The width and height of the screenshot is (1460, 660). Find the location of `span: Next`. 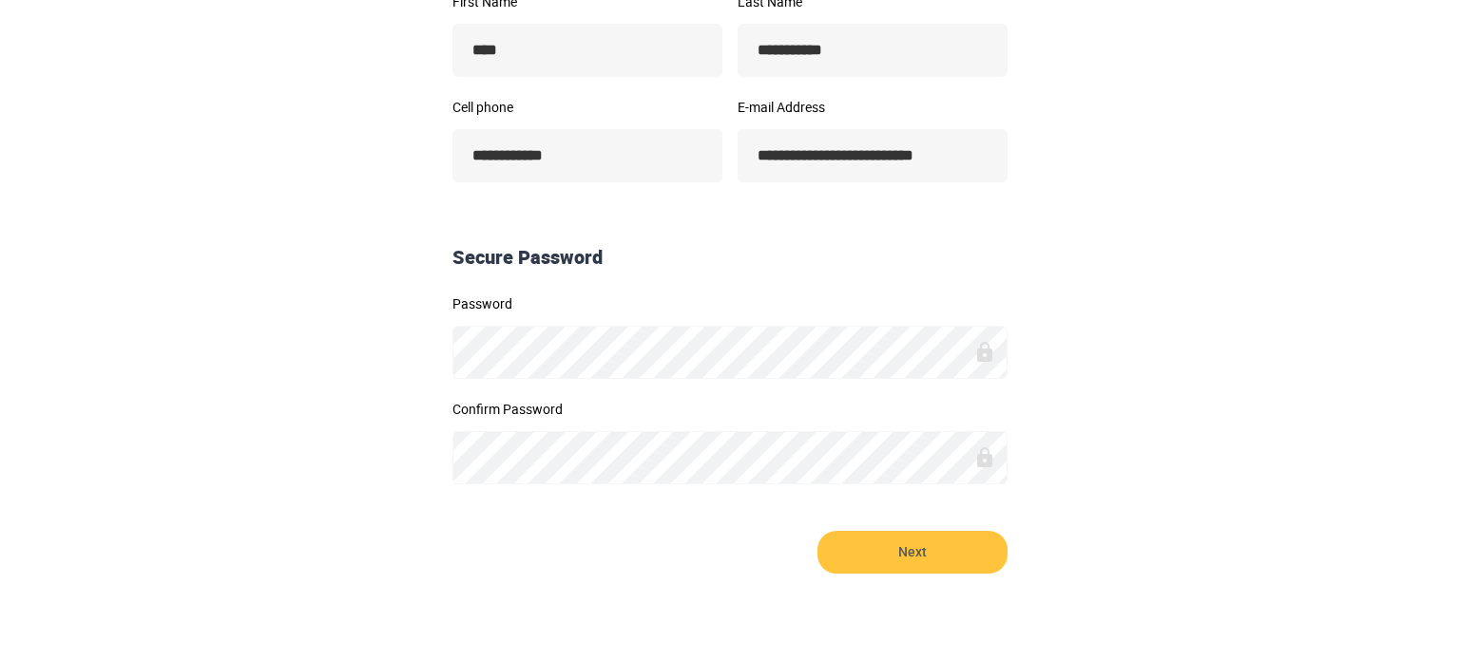

span: Next is located at coordinates (912, 552).